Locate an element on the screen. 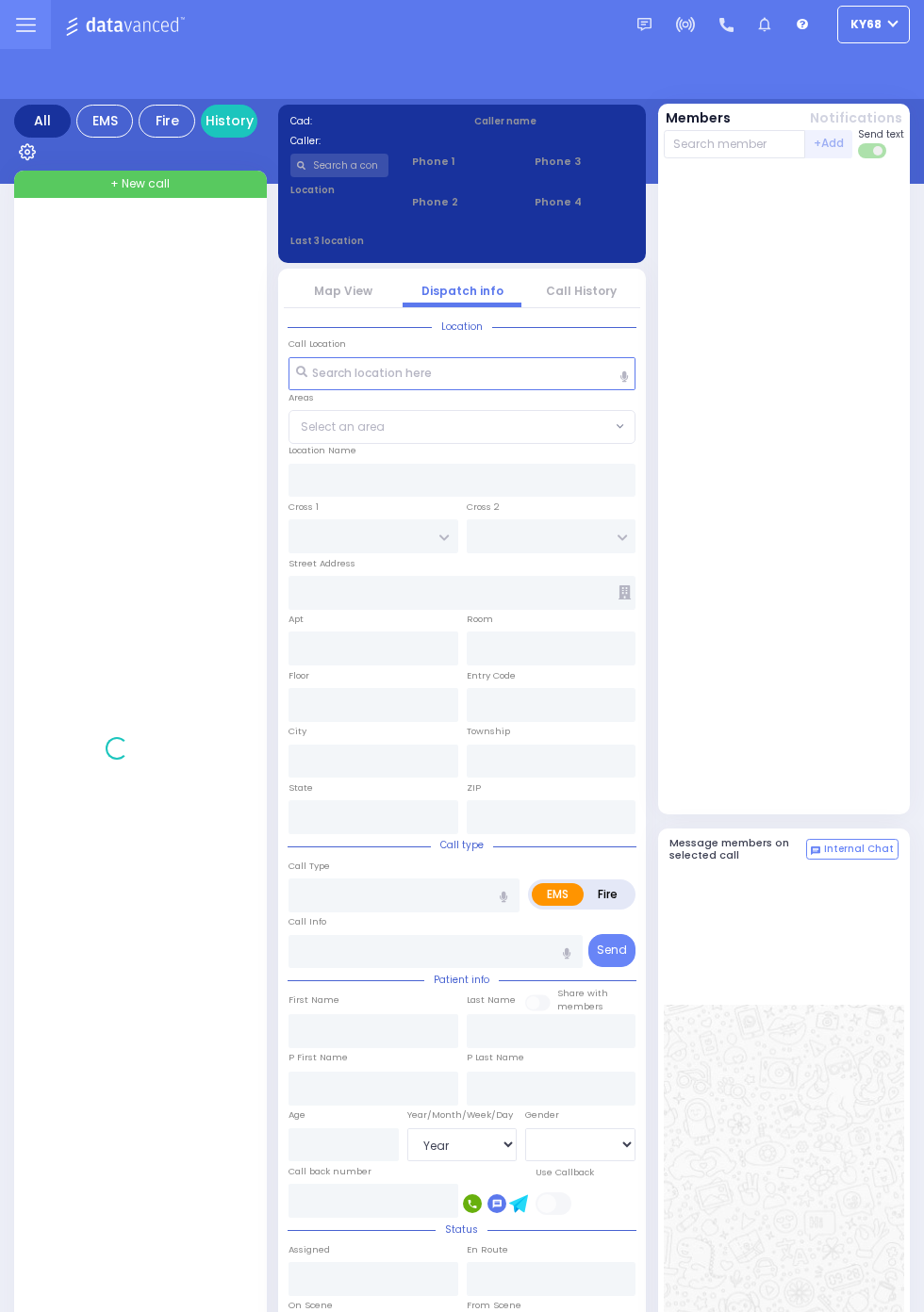  img: message.svg is located at coordinates (643, 25).